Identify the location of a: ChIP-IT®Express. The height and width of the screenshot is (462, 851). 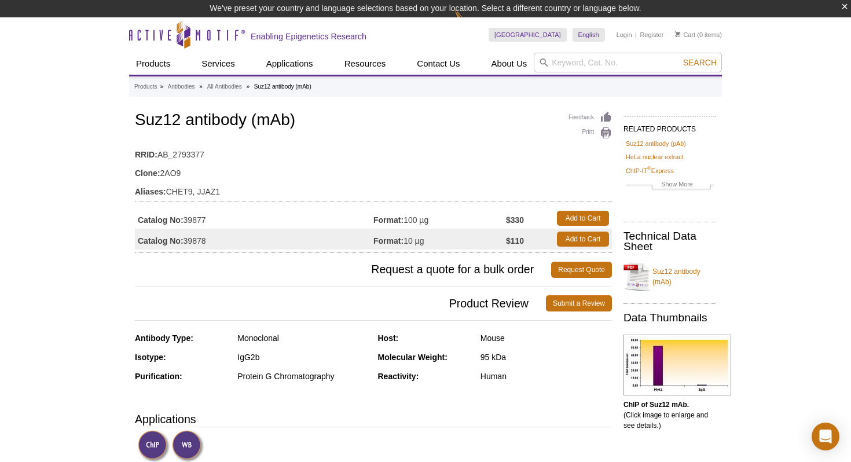
(650, 171).